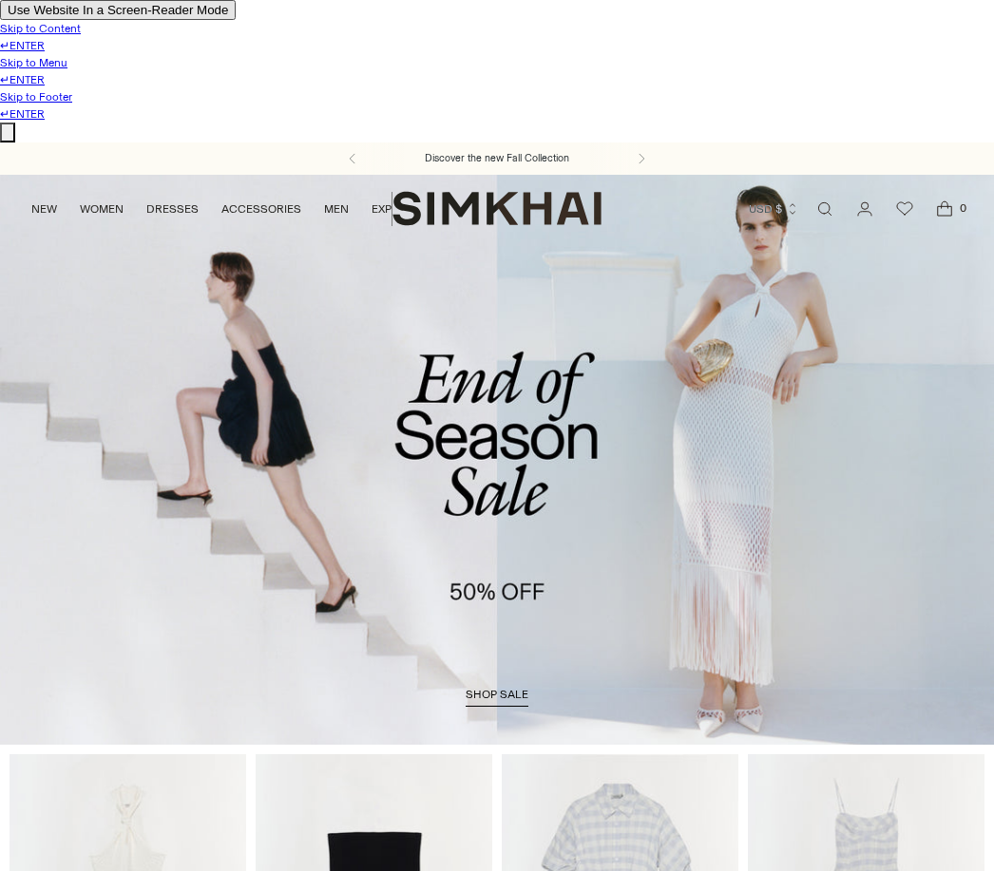 Image resolution: width=994 pixels, height=871 pixels. Describe the element at coordinates (904, 209) in the screenshot. I see `a: Wishlist` at that location.